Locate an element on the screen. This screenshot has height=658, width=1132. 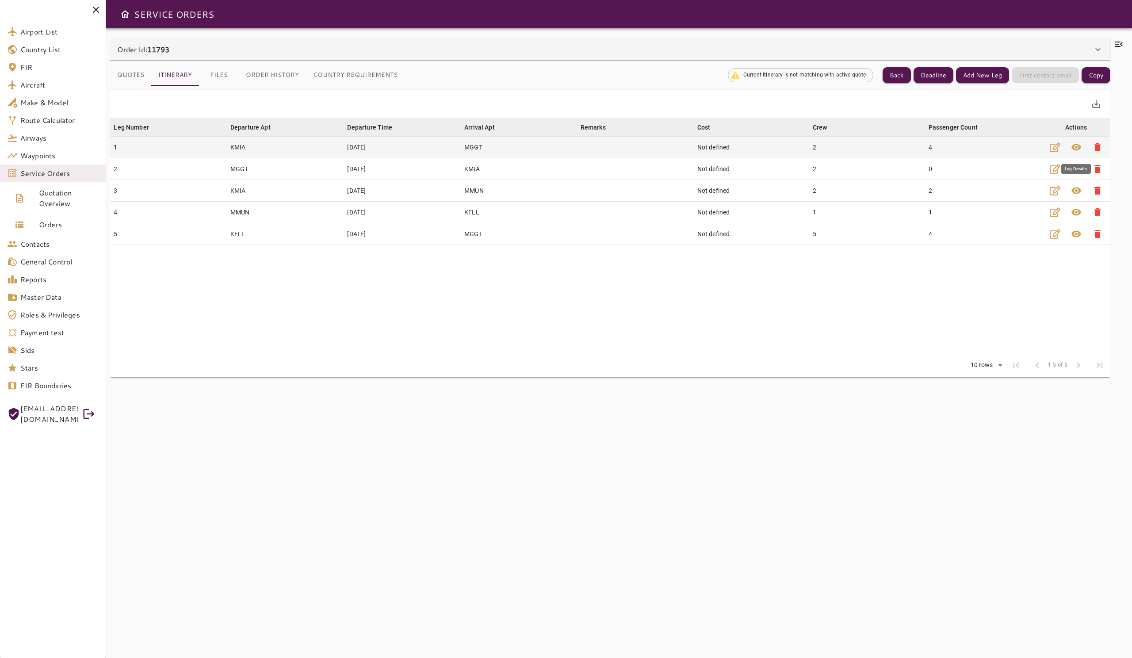
td: 0 is located at coordinates (983, 169).